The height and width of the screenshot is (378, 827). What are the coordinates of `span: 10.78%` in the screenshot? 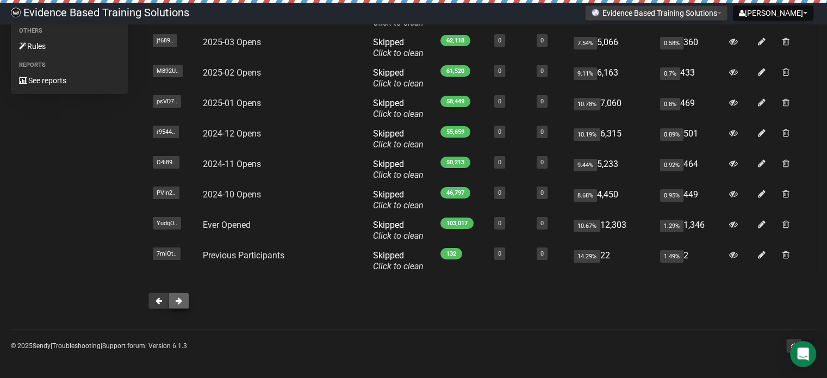 It's located at (587, 104).